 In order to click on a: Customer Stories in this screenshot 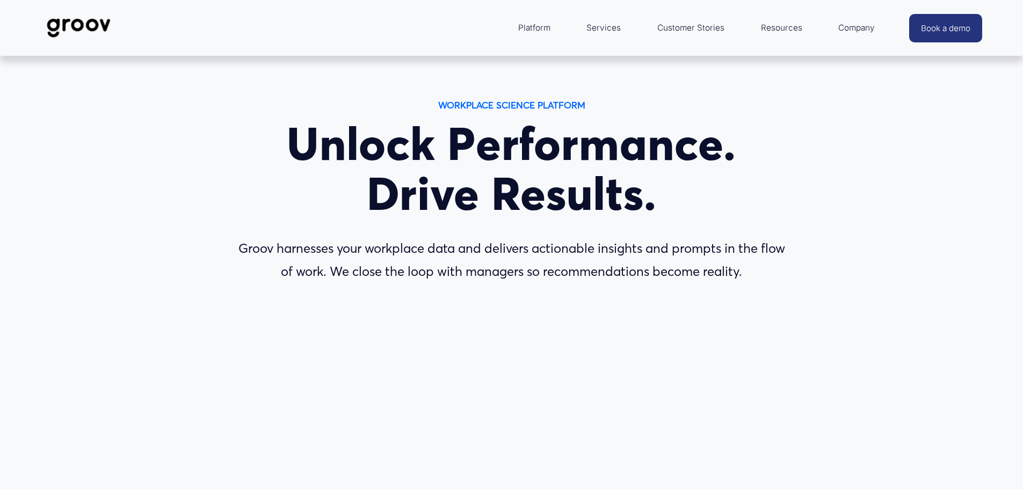, I will do `click(690, 28)`.